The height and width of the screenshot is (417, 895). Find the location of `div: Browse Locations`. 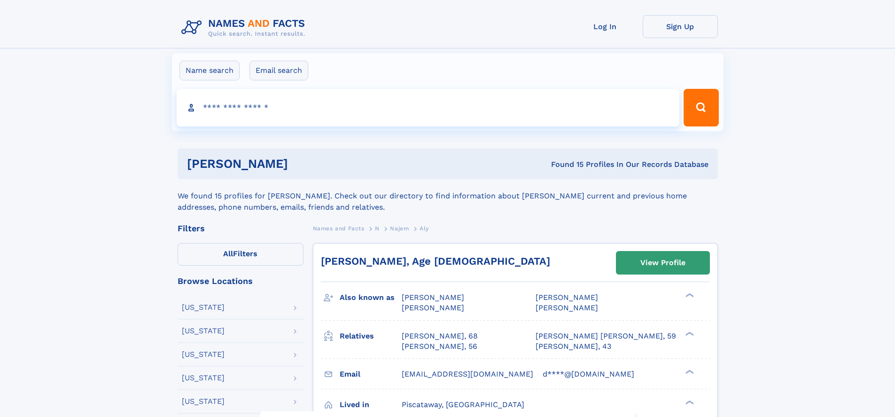

div: Browse Locations is located at coordinates (241, 281).